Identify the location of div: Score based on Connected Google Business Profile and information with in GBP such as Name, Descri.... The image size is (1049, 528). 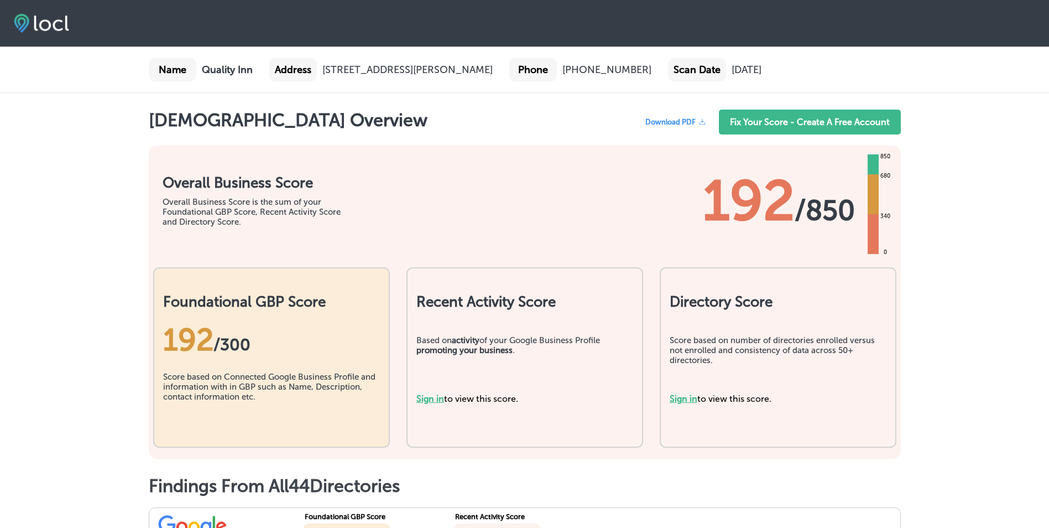
(272, 399).